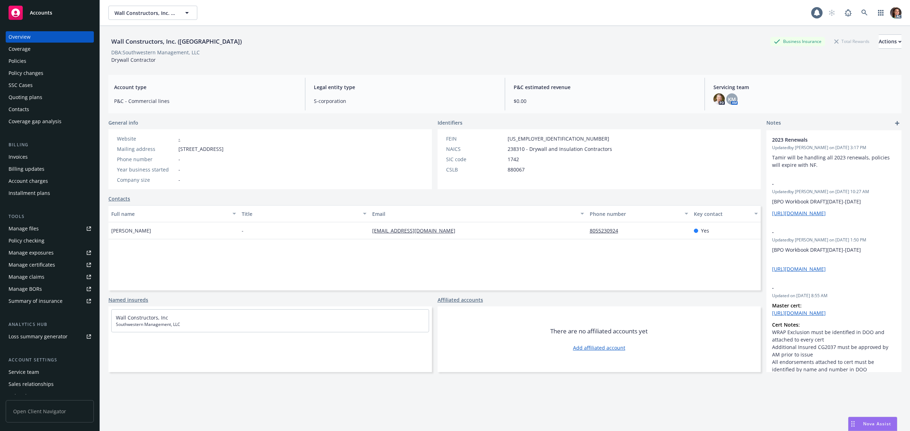  I want to click on div: Analytics hub, so click(50, 325).